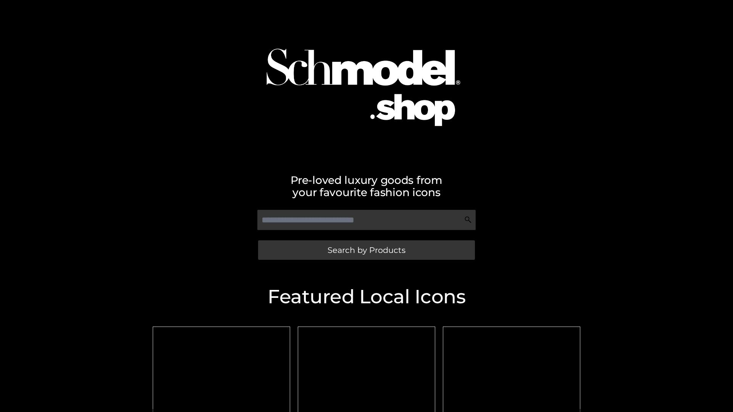  What do you see at coordinates (367, 186) in the screenshot?
I see `h2: Pre-loved luxury goods from your favourite fashion icons` at bounding box center [367, 186].